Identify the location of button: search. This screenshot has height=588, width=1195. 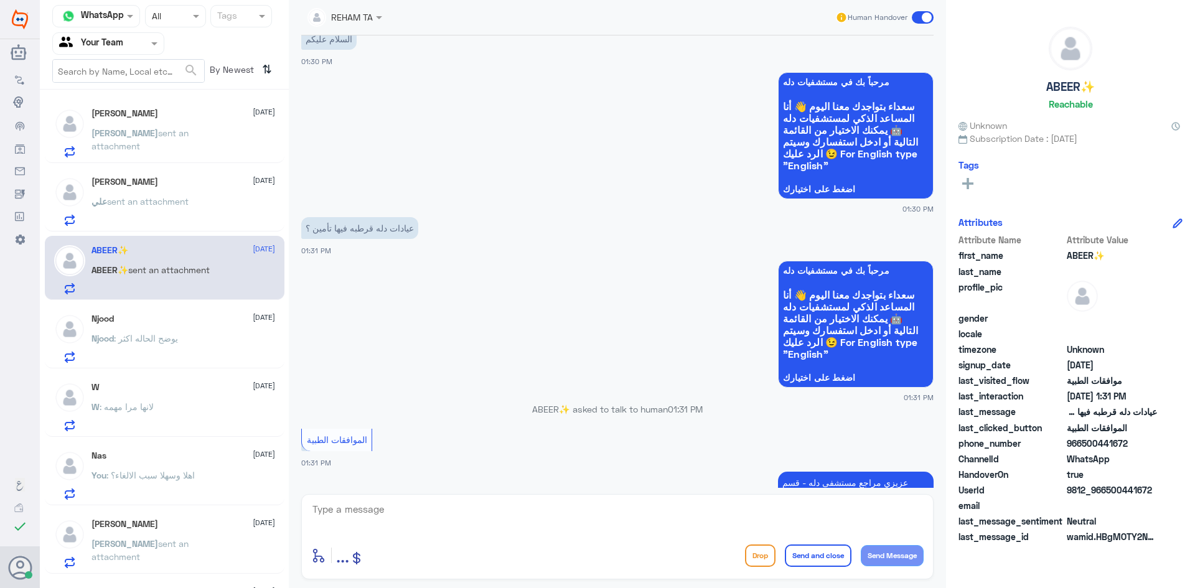
(191, 70).